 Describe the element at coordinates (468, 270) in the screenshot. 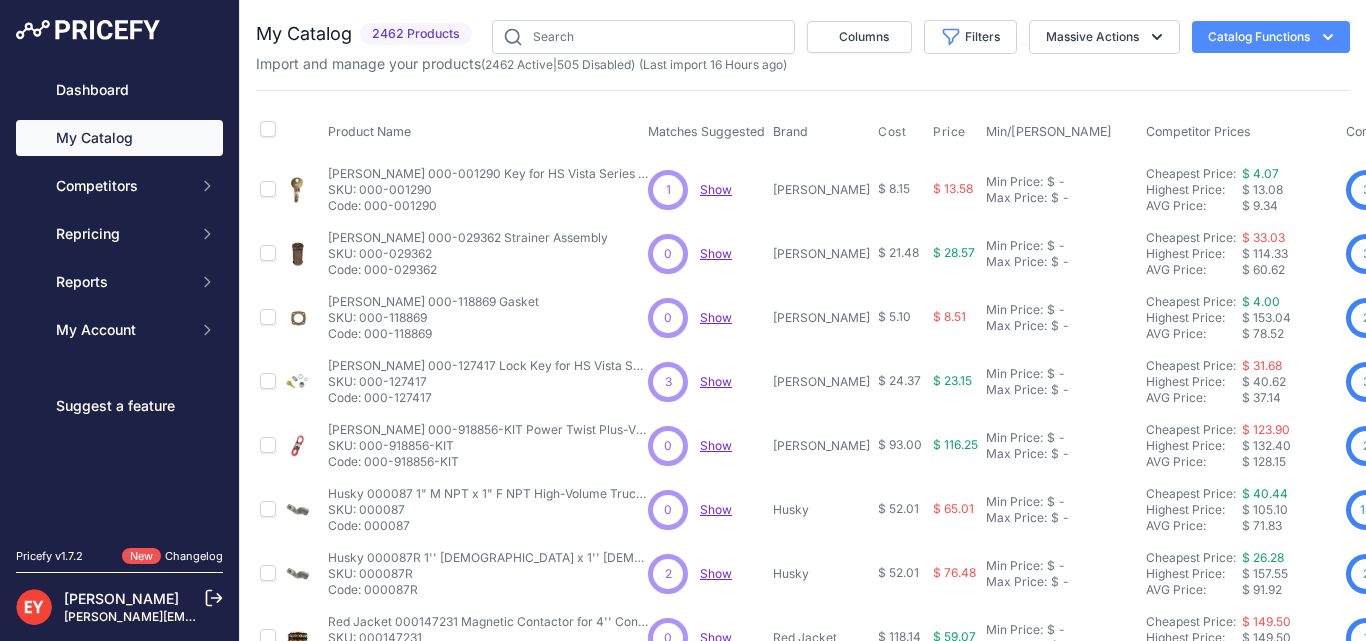

I see `p: Code: 000-029362` at that location.